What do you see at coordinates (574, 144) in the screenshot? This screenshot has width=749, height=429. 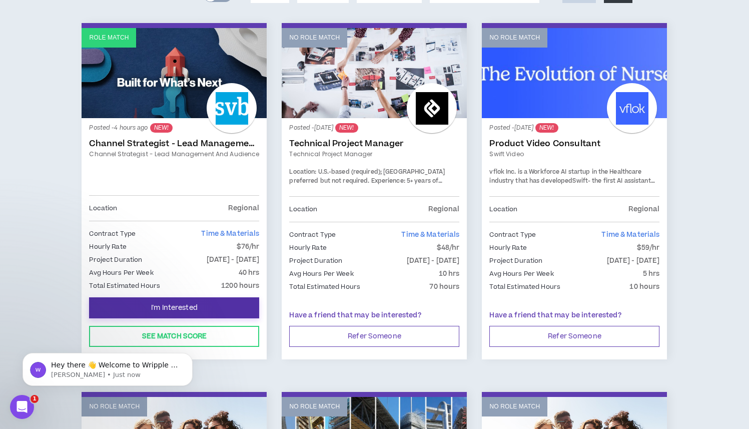 I see `a: Product Video Consultant` at bounding box center [574, 144].